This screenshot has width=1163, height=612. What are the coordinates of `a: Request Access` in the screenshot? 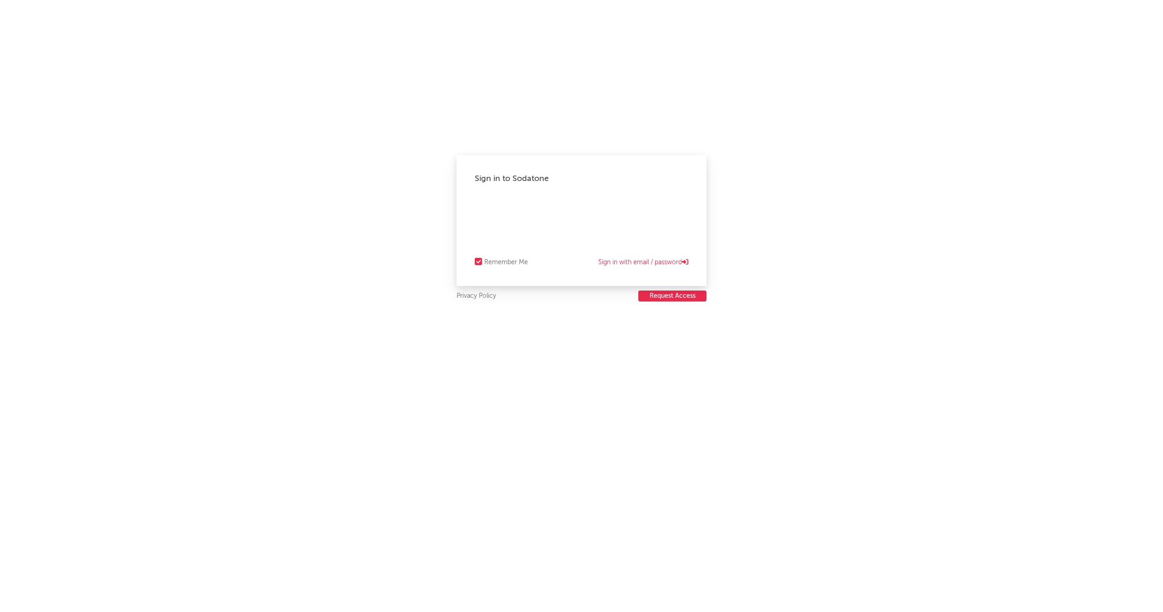 It's located at (673, 296).